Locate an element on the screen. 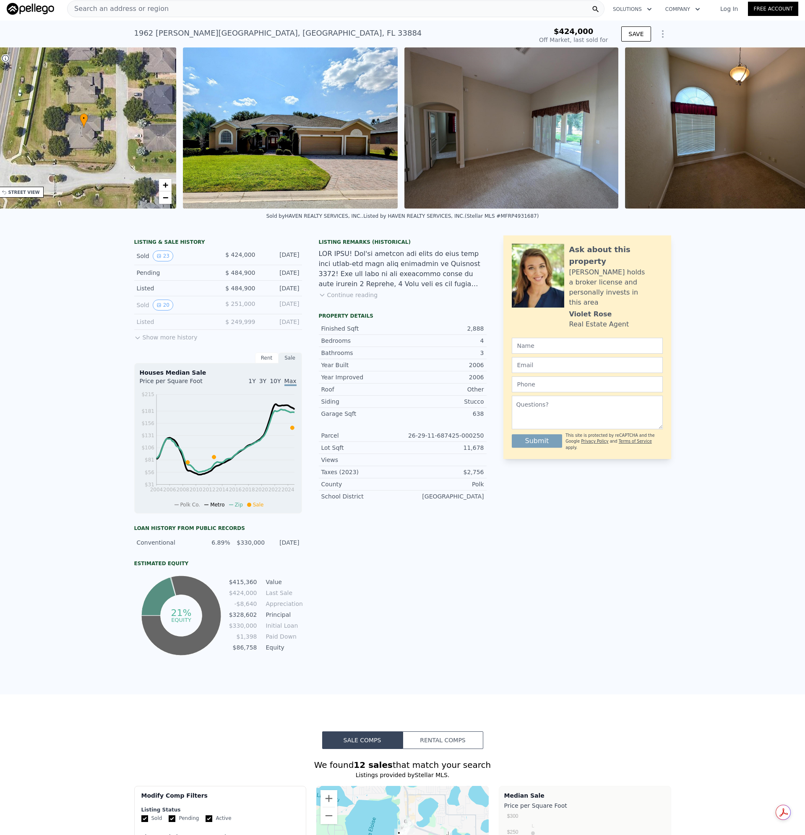  button: Continue reading is located at coordinates (348, 295).